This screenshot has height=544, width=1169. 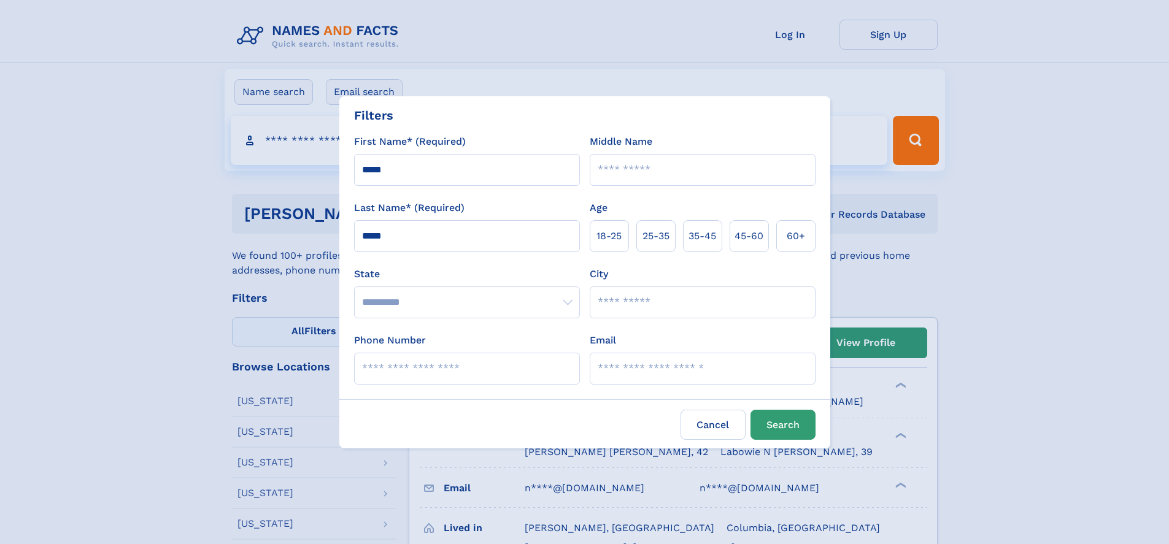 I want to click on span: 35‑45, so click(x=702, y=236).